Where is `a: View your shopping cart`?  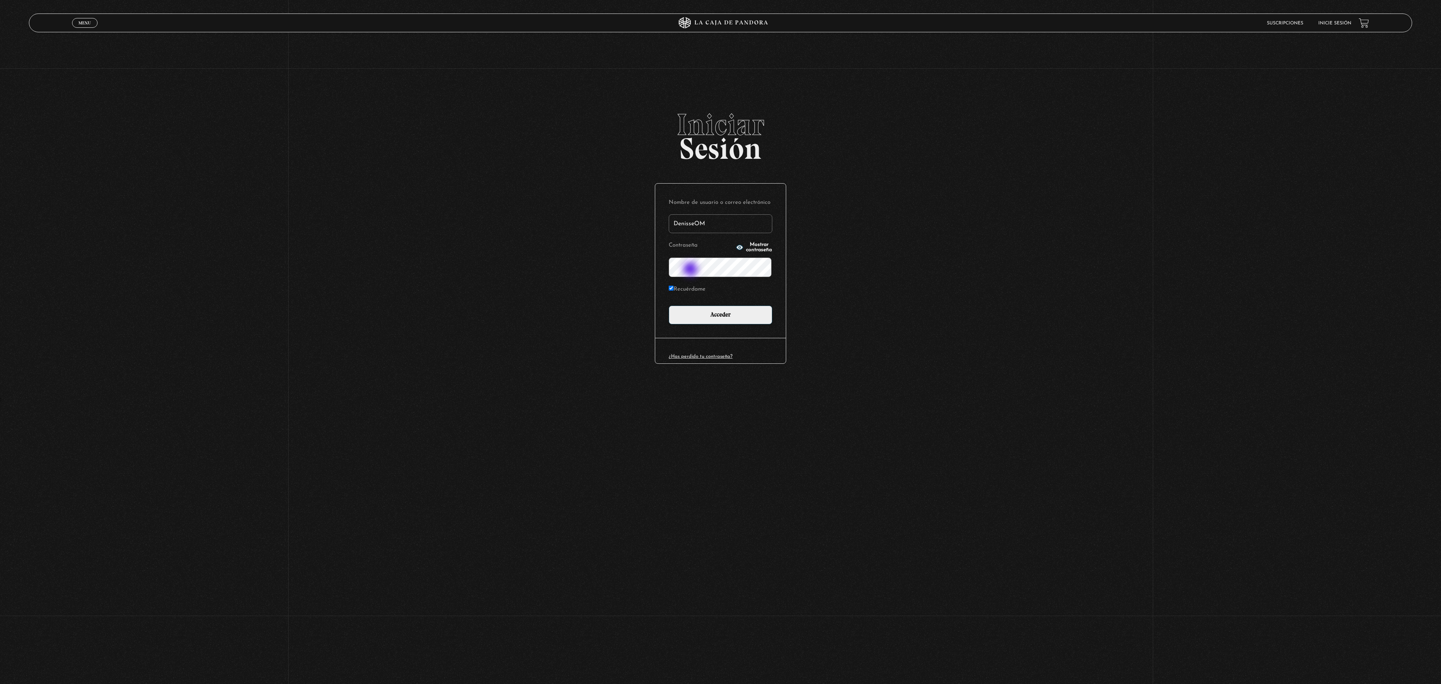 a: View your shopping cart is located at coordinates (1364, 23).